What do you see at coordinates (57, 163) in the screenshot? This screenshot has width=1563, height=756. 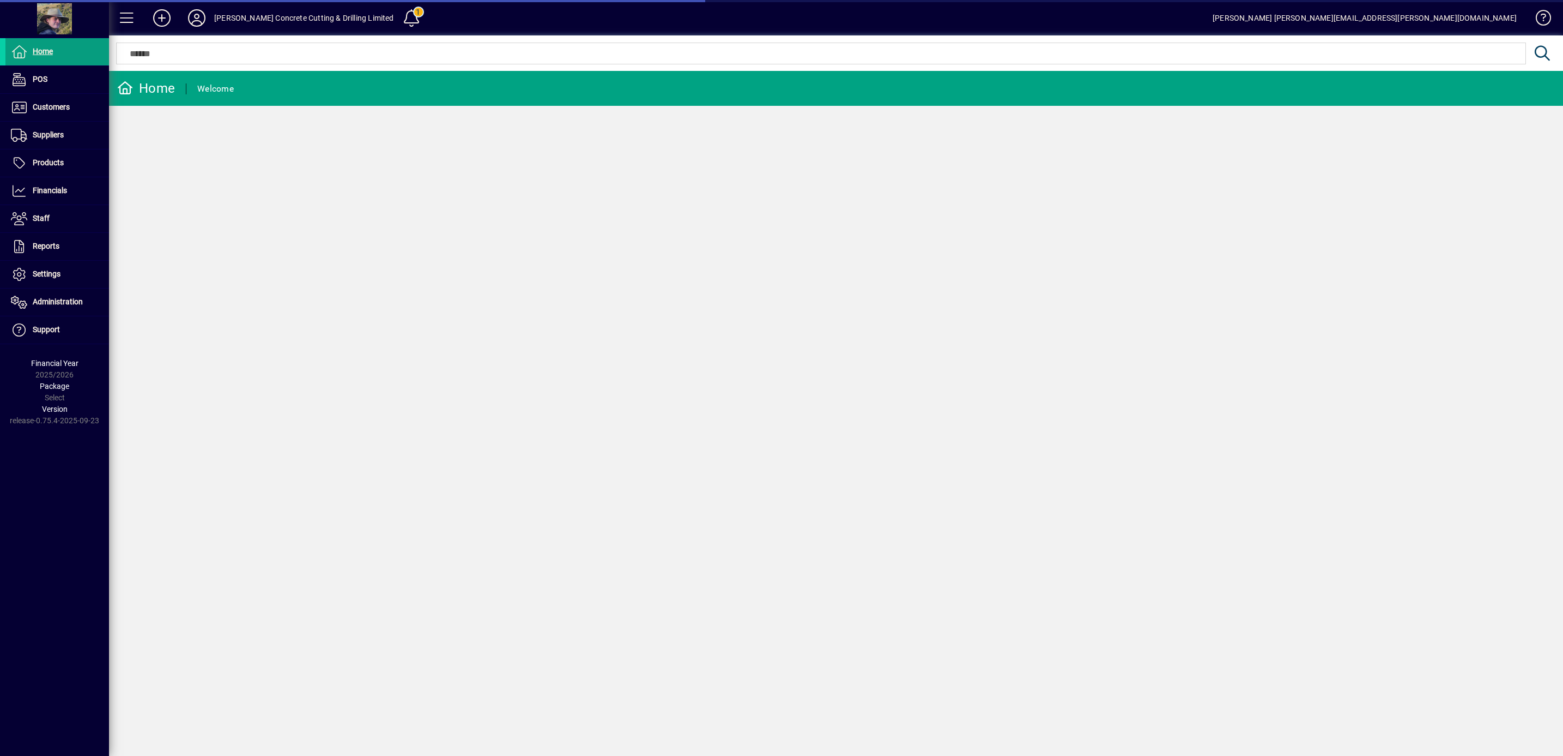 I see `a: Products` at bounding box center [57, 163].